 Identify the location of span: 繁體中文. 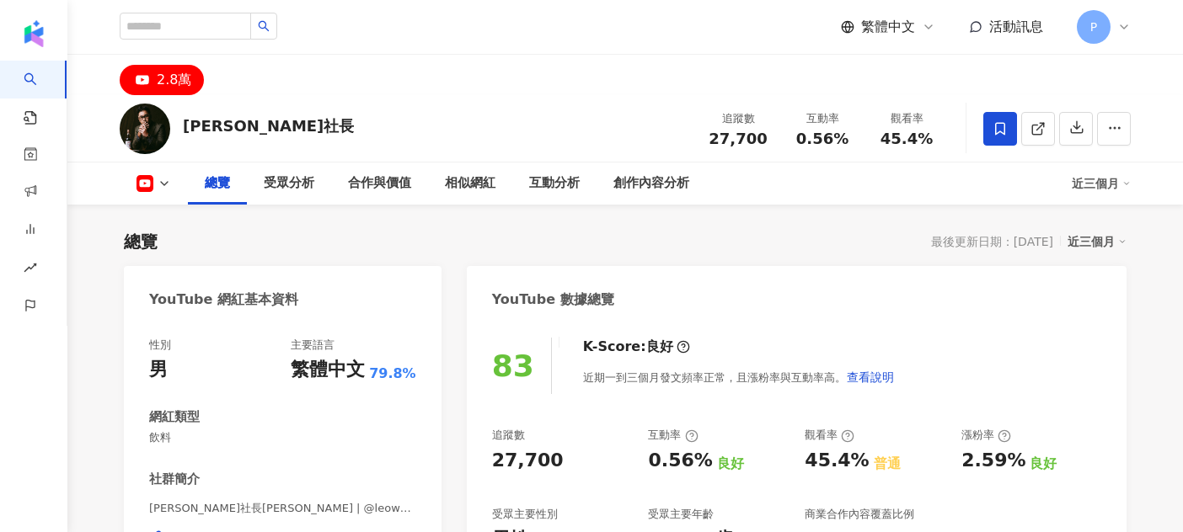
(888, 27).